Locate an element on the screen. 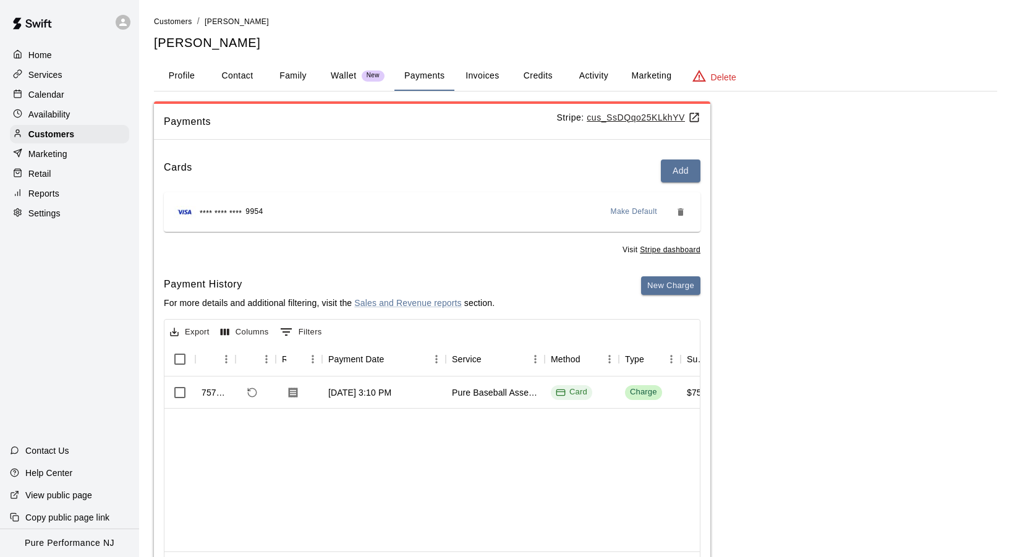  button: Remove is located at coordinates (680, 212).